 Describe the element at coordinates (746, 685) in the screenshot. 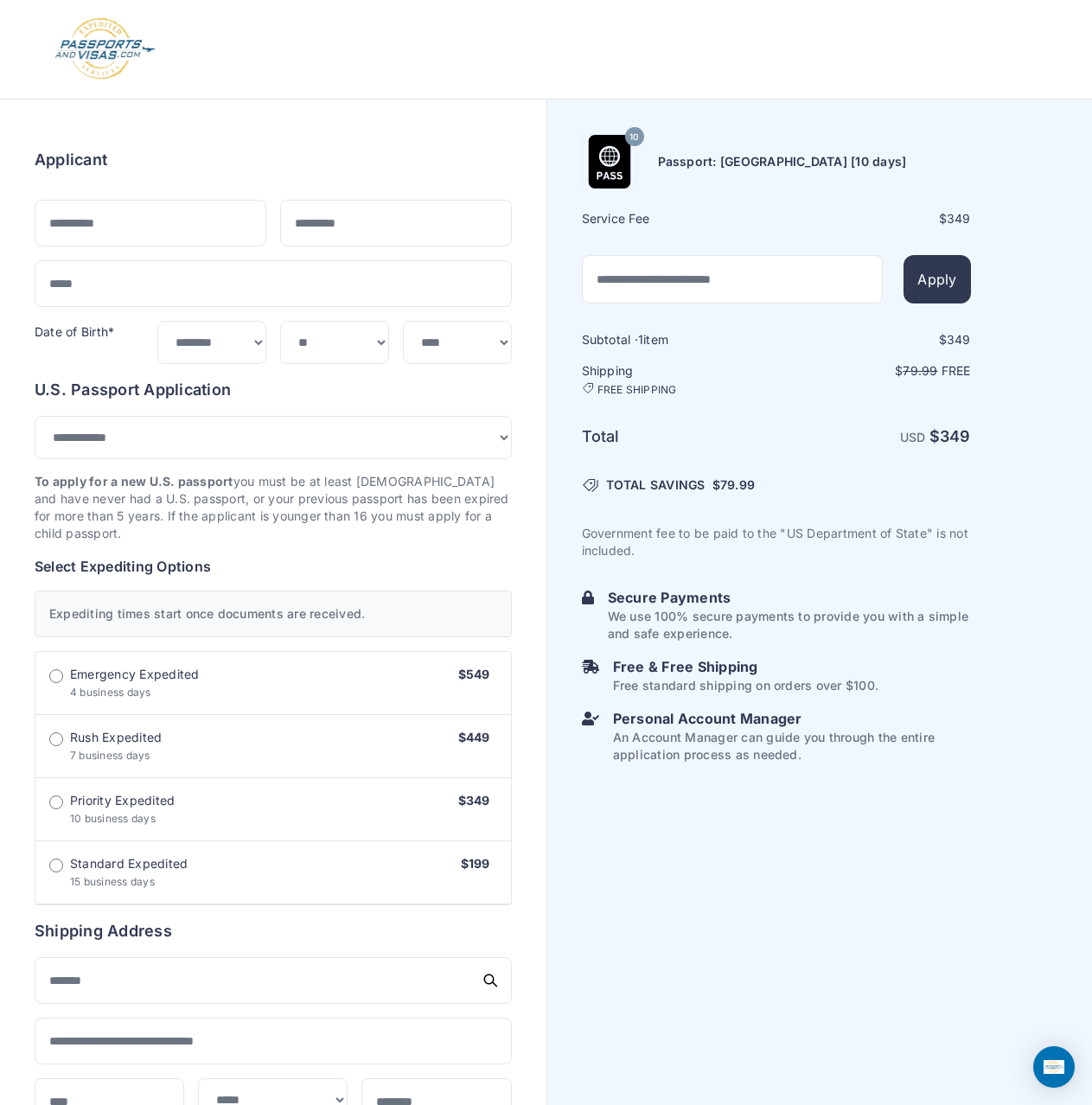

I see `p: Free standard shipping on orders over $100.` at that location.